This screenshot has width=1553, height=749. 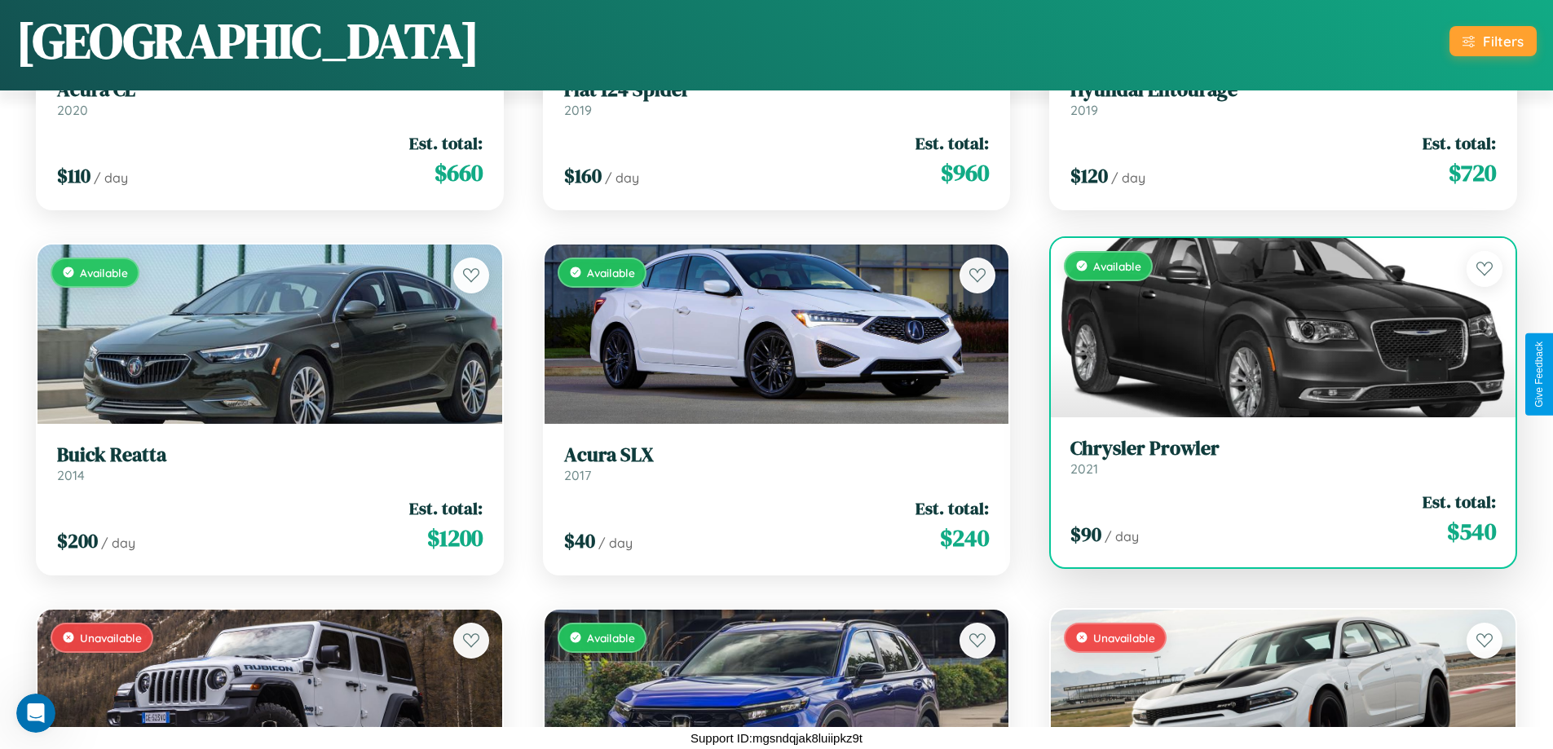 What do you see at coordinates (777, 90) in the screenshot?
I see `h3: Fiat 124 Spider` at bounding box center [777, 90].